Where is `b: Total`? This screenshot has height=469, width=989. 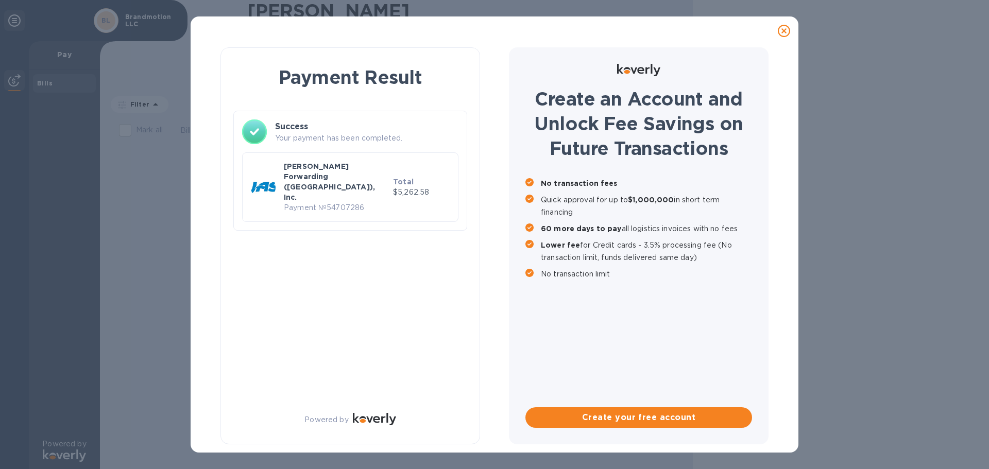
b: Total is located at coordinates (403, 182).